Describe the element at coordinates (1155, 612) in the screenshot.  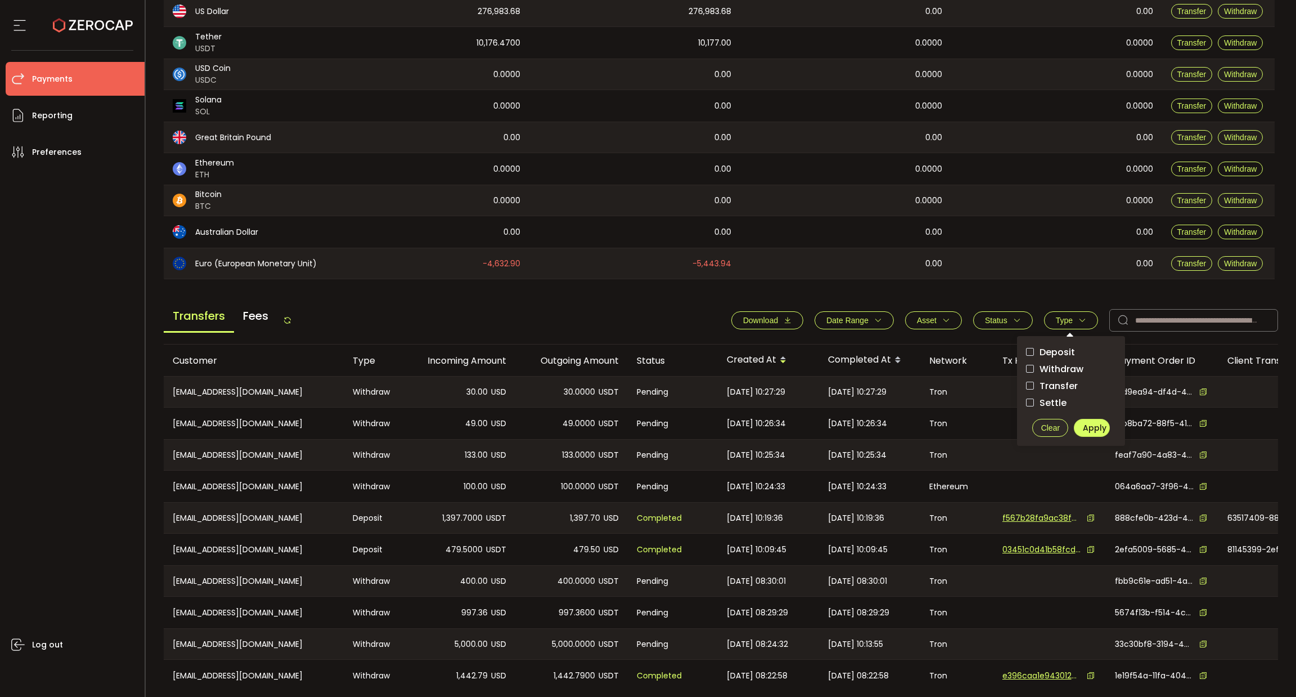
I see `span: 5674f13b-f514-4cca-b914-f430e2cce003` at that location.